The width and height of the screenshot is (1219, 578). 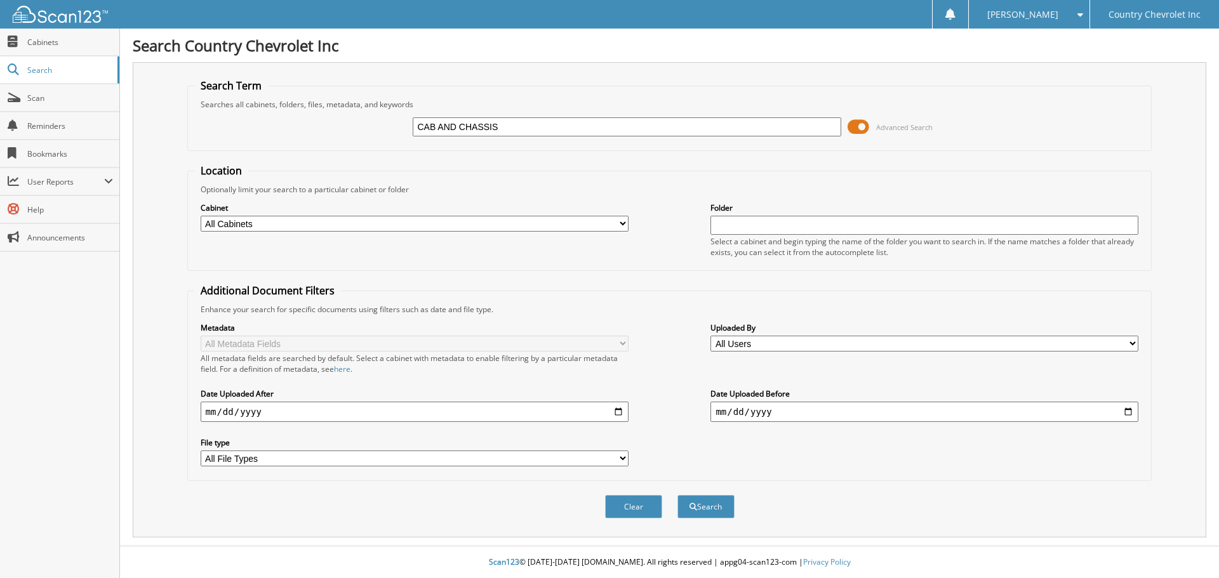 What do you see at coordinates (342, 369) in the screenshot?
I see `a: here` at bounding box center [342, 369].